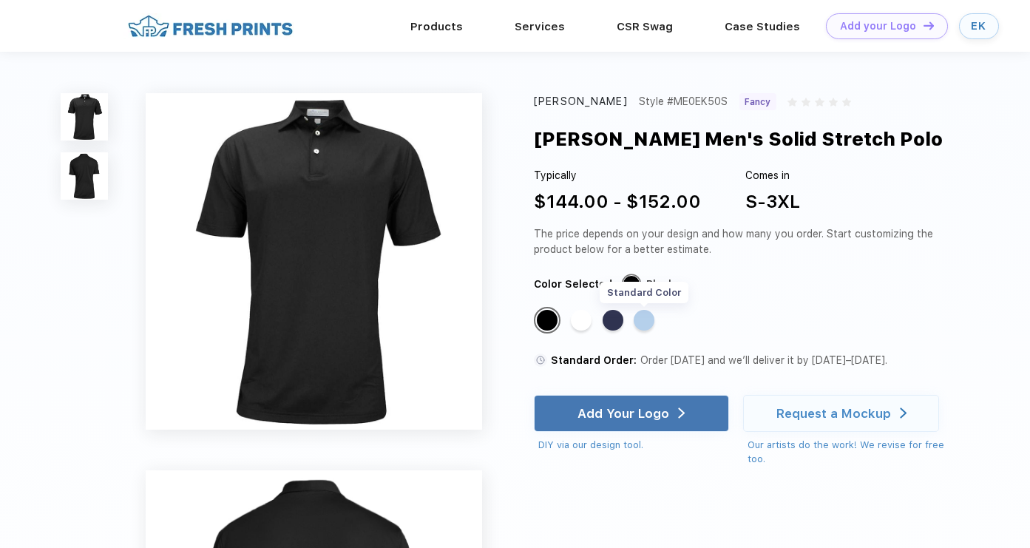 Image resolution: width=1030 pixels, height=548 pixels. What do you see at coordinates (928, 25) in the screenshot?
I see `img: DT` at bounding box center [928, 25].